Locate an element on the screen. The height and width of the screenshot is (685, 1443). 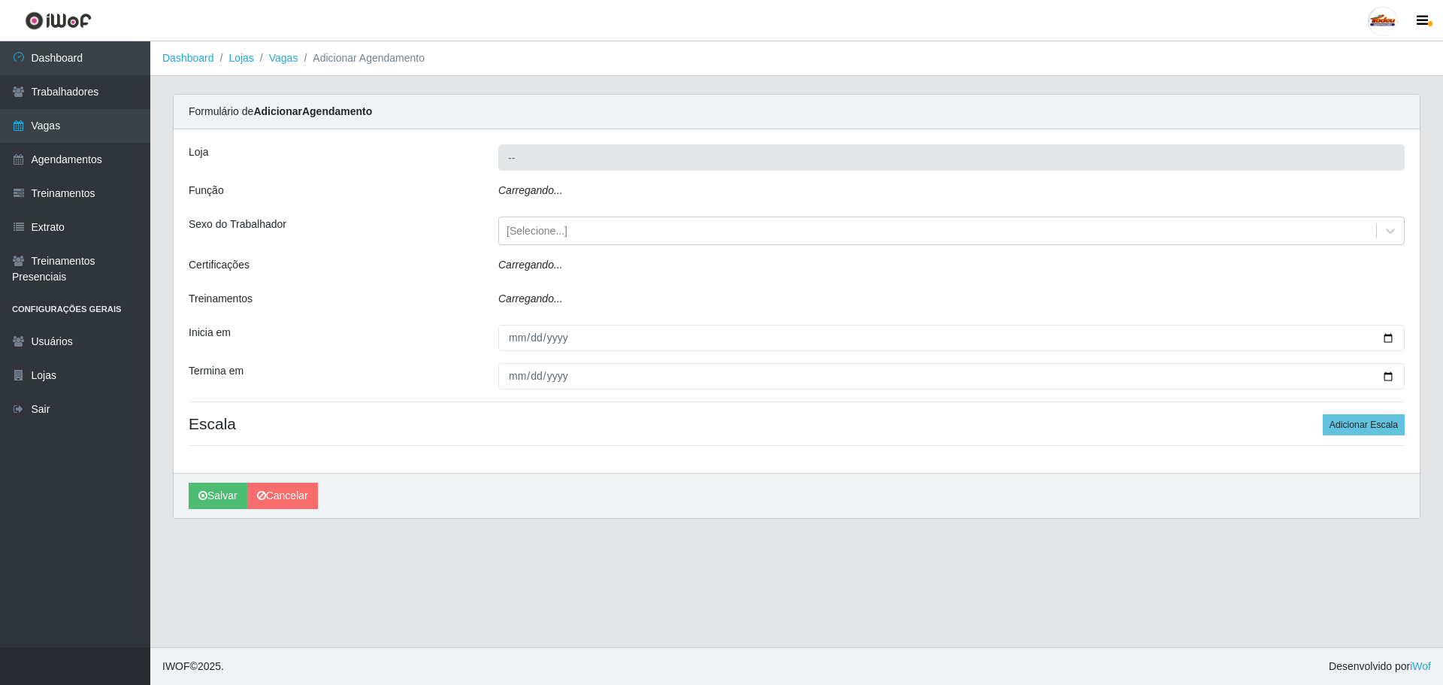
strong: Adicionar Agendamento is located at coordinates (313, 111).